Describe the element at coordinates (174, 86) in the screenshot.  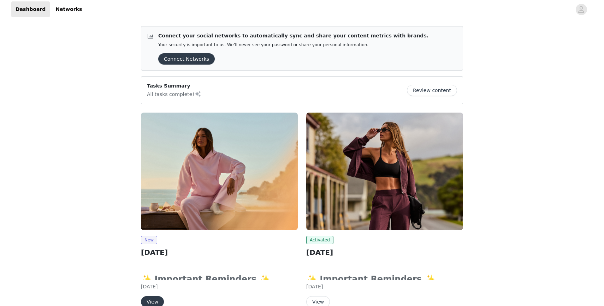
I see `p: Tasks Summary` at that location.